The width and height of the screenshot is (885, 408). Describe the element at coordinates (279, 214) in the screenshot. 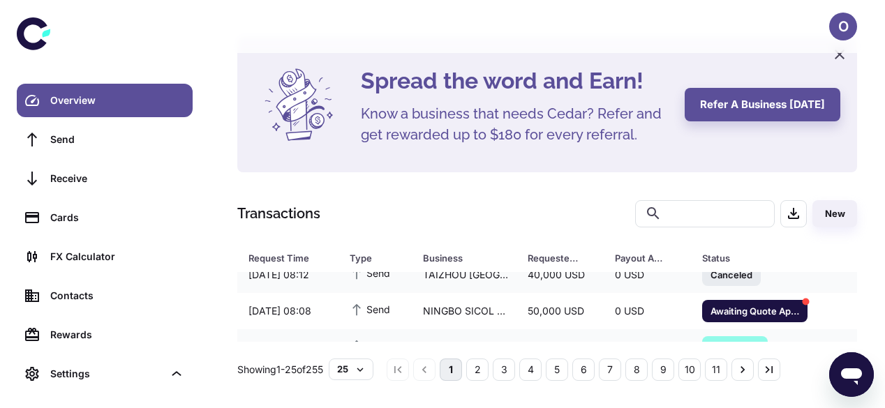

I see `h1: Transactions` at that location.